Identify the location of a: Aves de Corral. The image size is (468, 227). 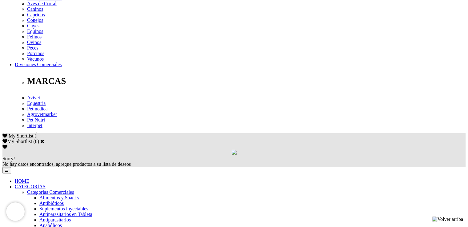
(42, 3).